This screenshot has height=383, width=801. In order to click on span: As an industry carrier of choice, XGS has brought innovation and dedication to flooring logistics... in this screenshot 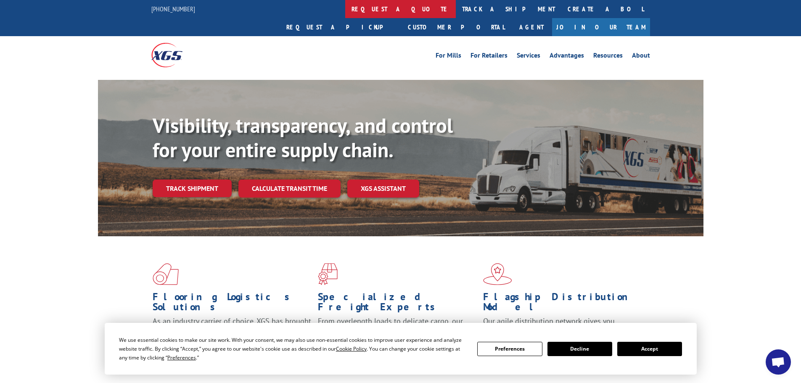, I will do `click(232, 331)`.